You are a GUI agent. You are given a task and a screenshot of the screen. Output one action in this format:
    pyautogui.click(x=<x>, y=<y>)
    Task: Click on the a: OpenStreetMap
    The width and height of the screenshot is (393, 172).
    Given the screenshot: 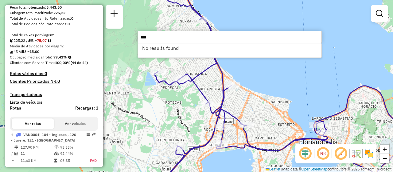 What is the action you would take?
    pyautogui.click(x=314, y=169)
    